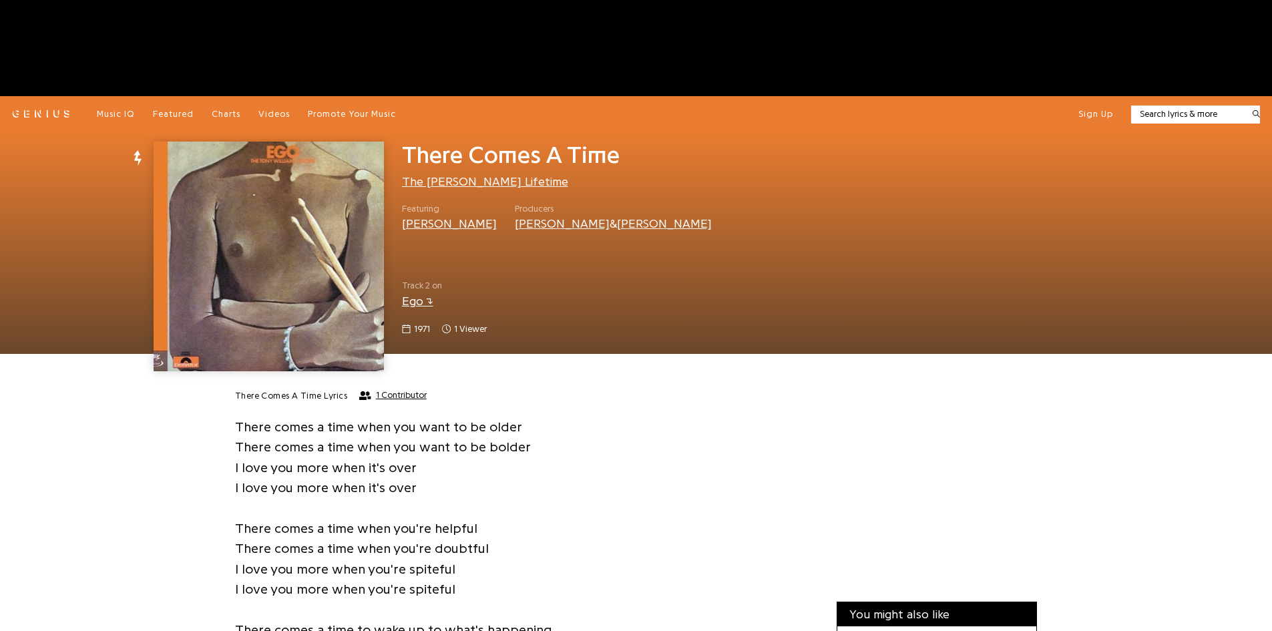 The image size is (1272, 631). Describe the element at coordinates (173, 114) in the screenshot. I see `span: Featured` at that location.